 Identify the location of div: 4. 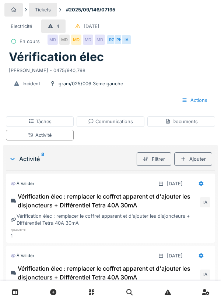
(58, 26).